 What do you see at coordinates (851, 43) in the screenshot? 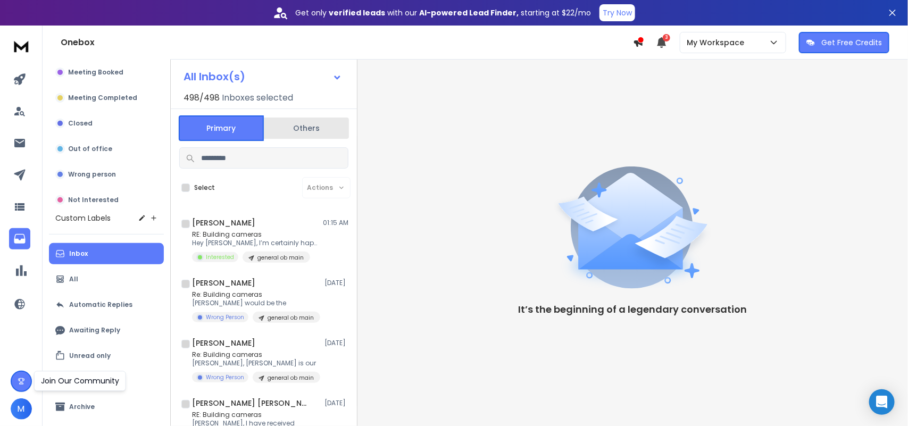
I see `p: Get Free Credits` at bounding box center [851, 43].